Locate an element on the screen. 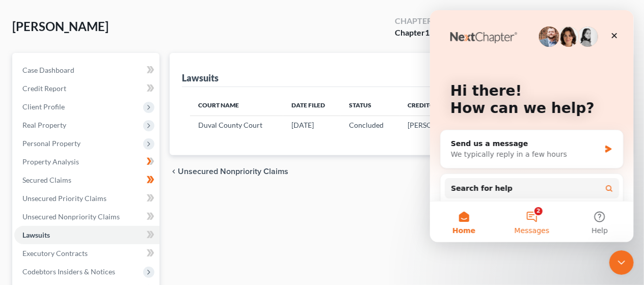  button: Messages is located at coordinates (101, 212).